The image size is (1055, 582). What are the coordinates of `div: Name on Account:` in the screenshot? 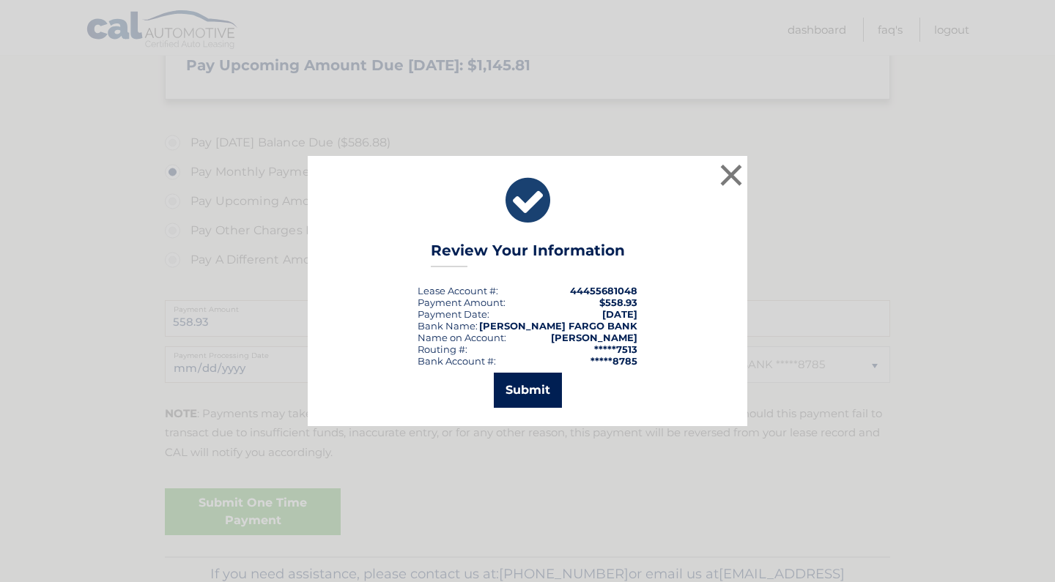 It's located at (461, 338).